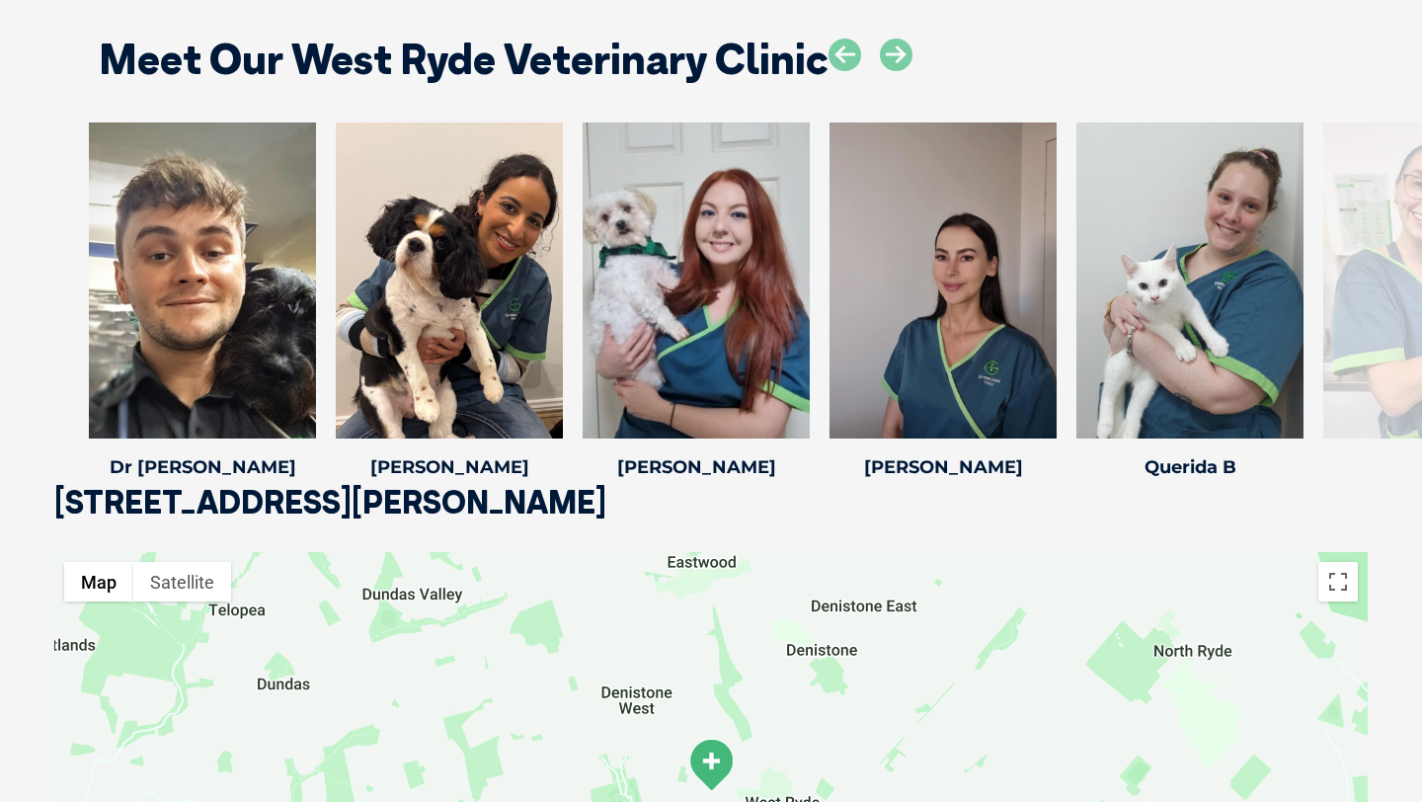 The width and height of the screenshot is (1422, 802). What do you see at coordinates (463, 59) in the screenshot?
I see `h2: Meet Our West Ryde Veterinary Clinic` at bounding box center [463, 59].